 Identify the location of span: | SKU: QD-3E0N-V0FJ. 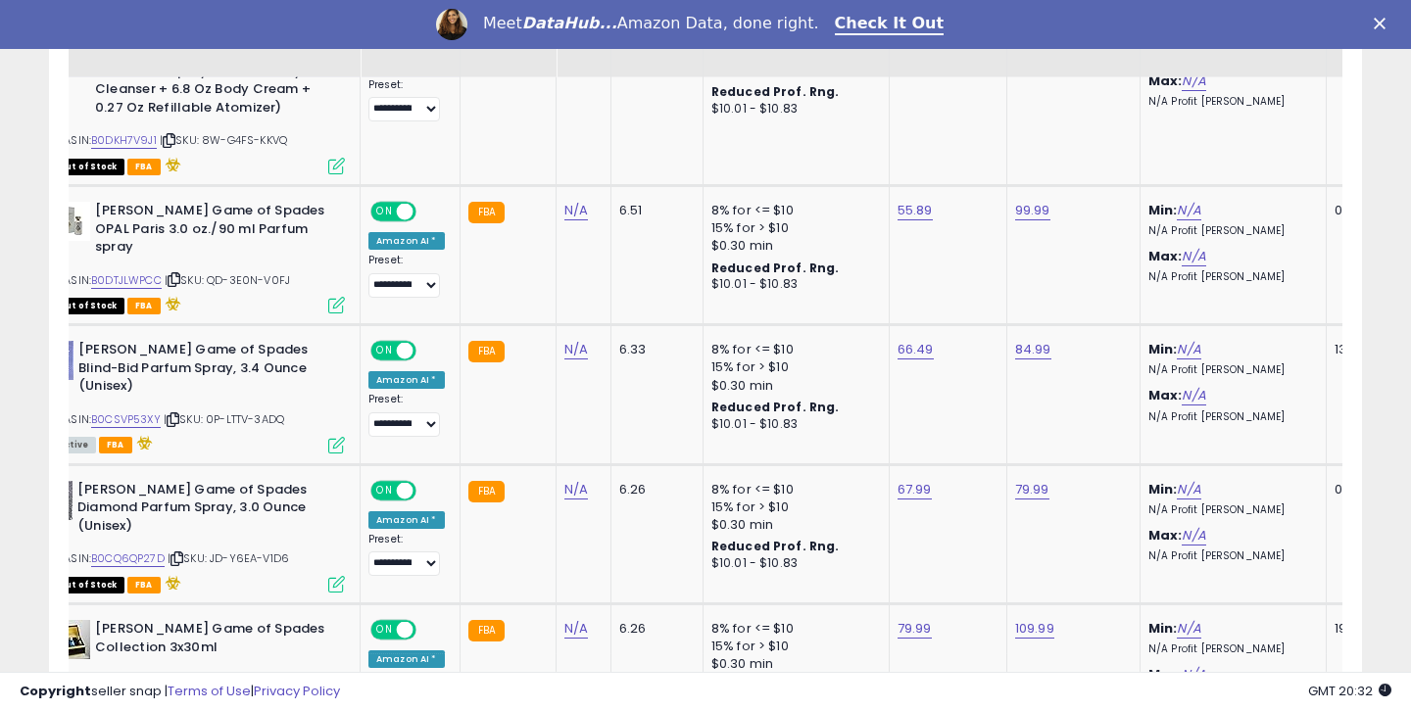
(227, 280).